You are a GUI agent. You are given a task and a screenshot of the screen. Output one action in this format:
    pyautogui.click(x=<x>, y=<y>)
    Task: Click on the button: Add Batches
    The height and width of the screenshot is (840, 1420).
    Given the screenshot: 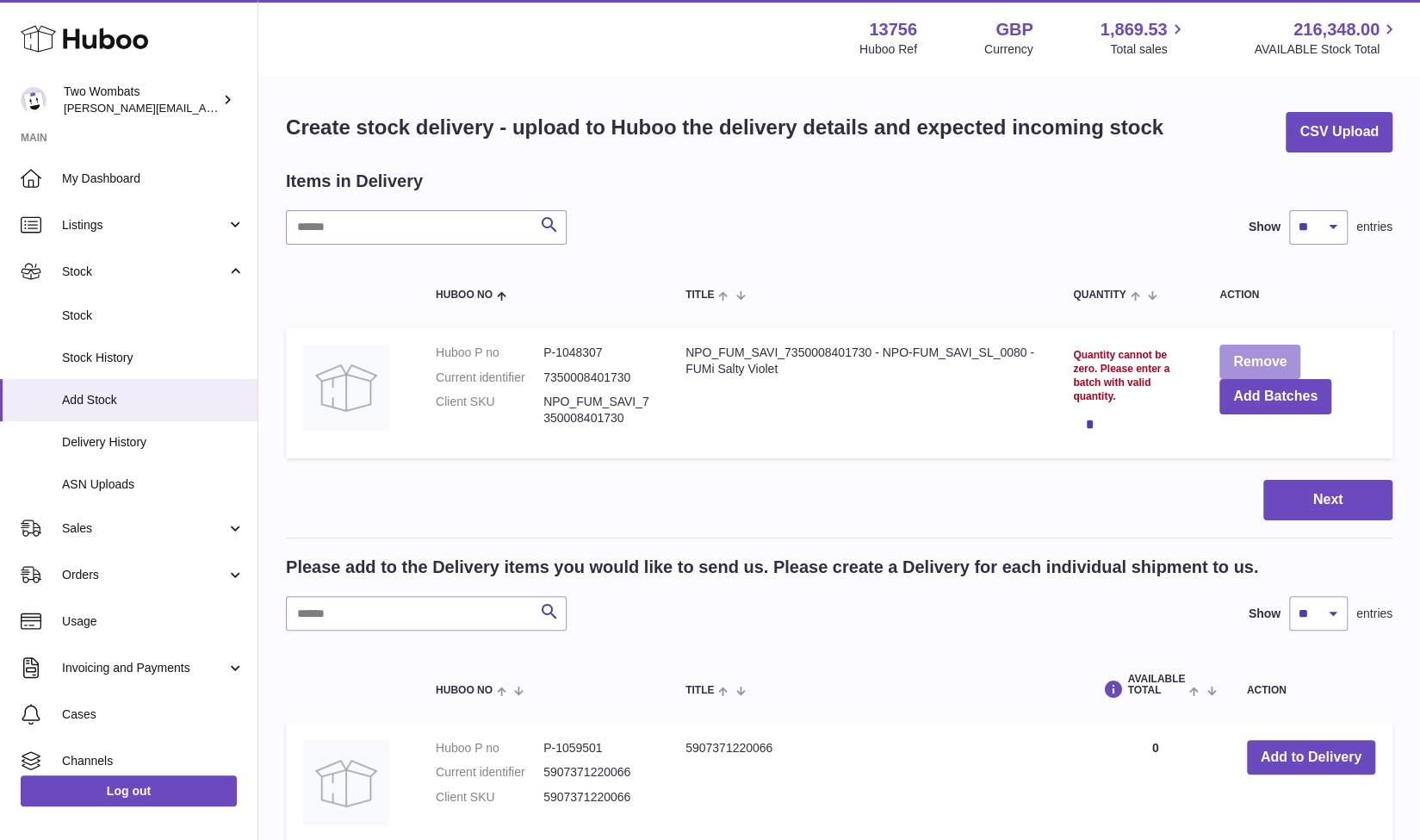 What is the action you would take?
    pyautogui.click(x=1275, y=396)
    